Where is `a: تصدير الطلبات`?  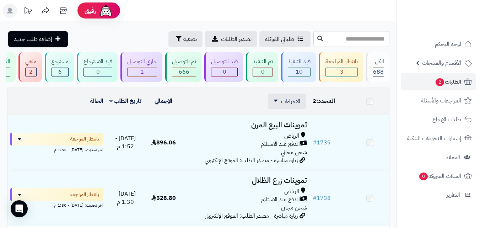
a: تصدير الطلبات is located at coordinates (231, 39).